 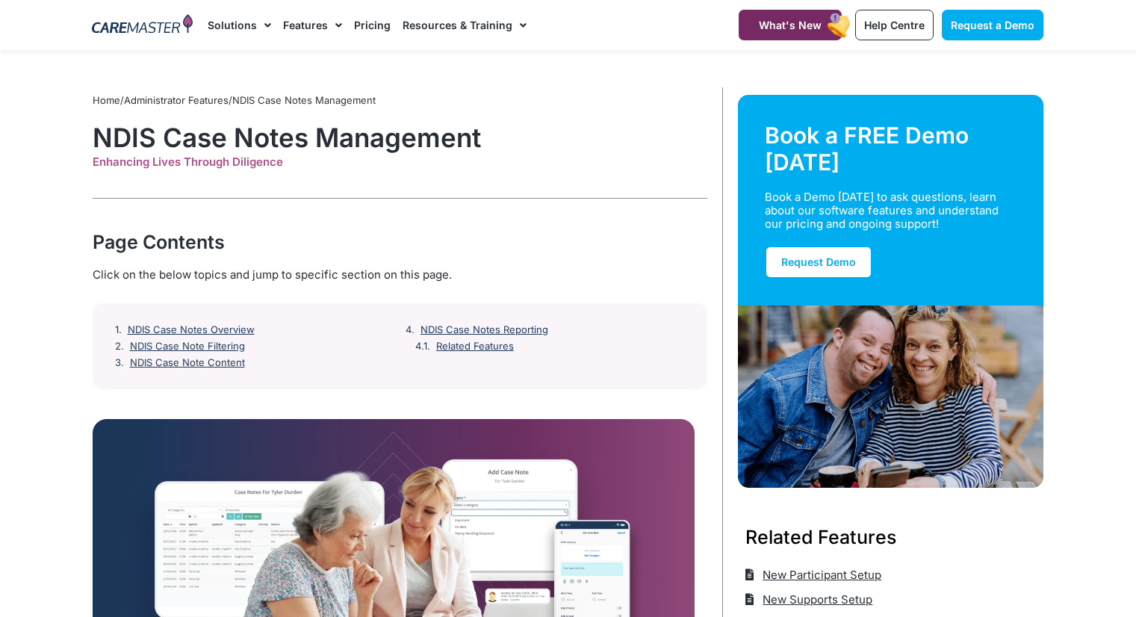 What do you see at coordinates (191, 330) in the screenshot?
I see `a: NDIS Case Notes Overview` at bounding box center [191, 330].